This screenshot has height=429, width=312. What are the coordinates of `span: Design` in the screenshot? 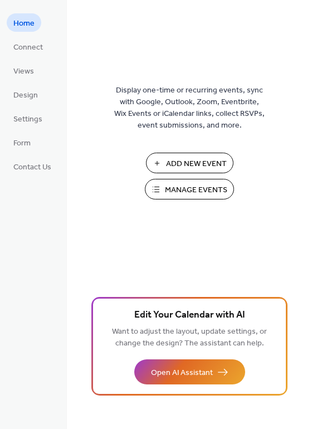 It's located at (26, 95).